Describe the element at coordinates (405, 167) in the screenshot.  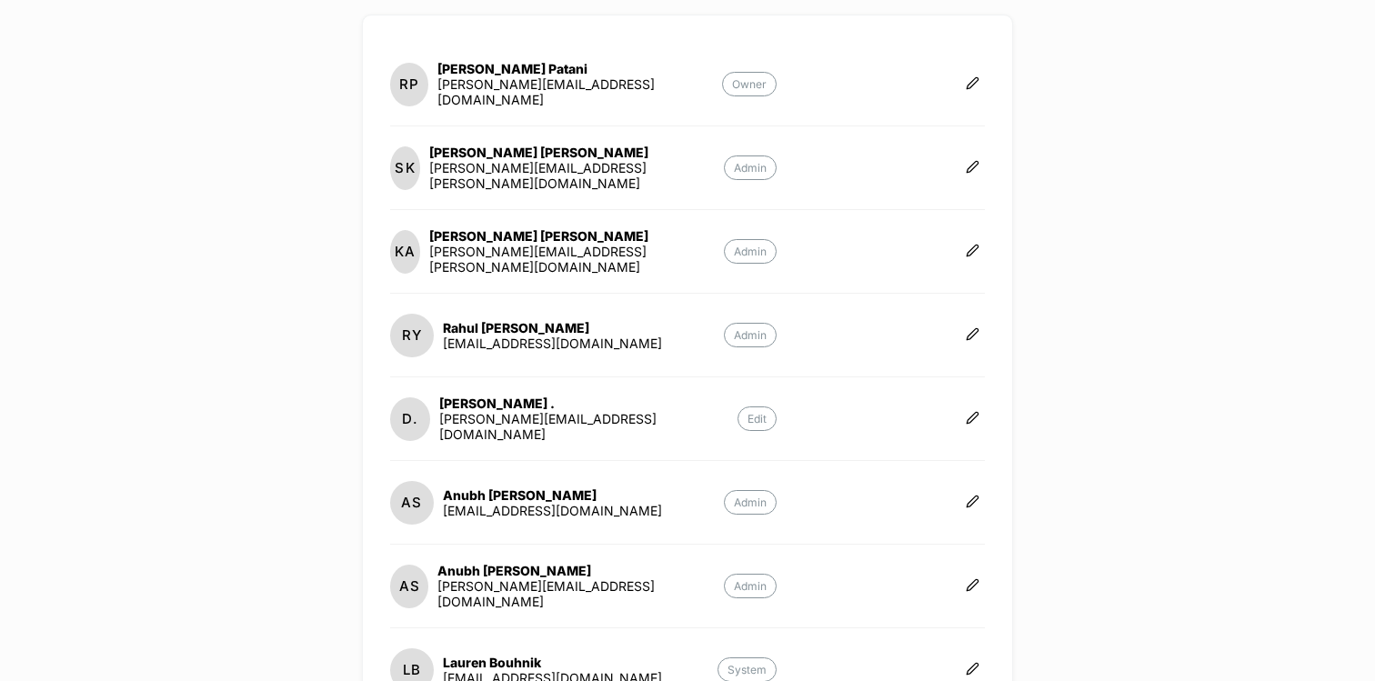
I see `p: SK` at that location.